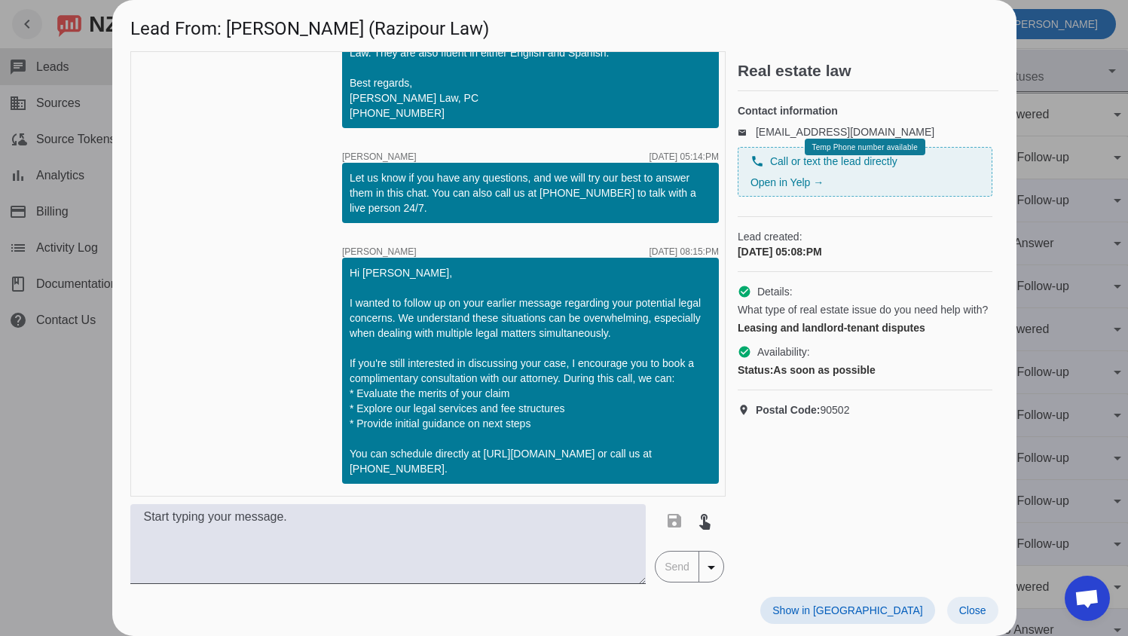  What do you see at coordinates (711, 567) in the screenshot?
I see `mat-icon: arrow_drop_down` at bounding box center [711, 567].